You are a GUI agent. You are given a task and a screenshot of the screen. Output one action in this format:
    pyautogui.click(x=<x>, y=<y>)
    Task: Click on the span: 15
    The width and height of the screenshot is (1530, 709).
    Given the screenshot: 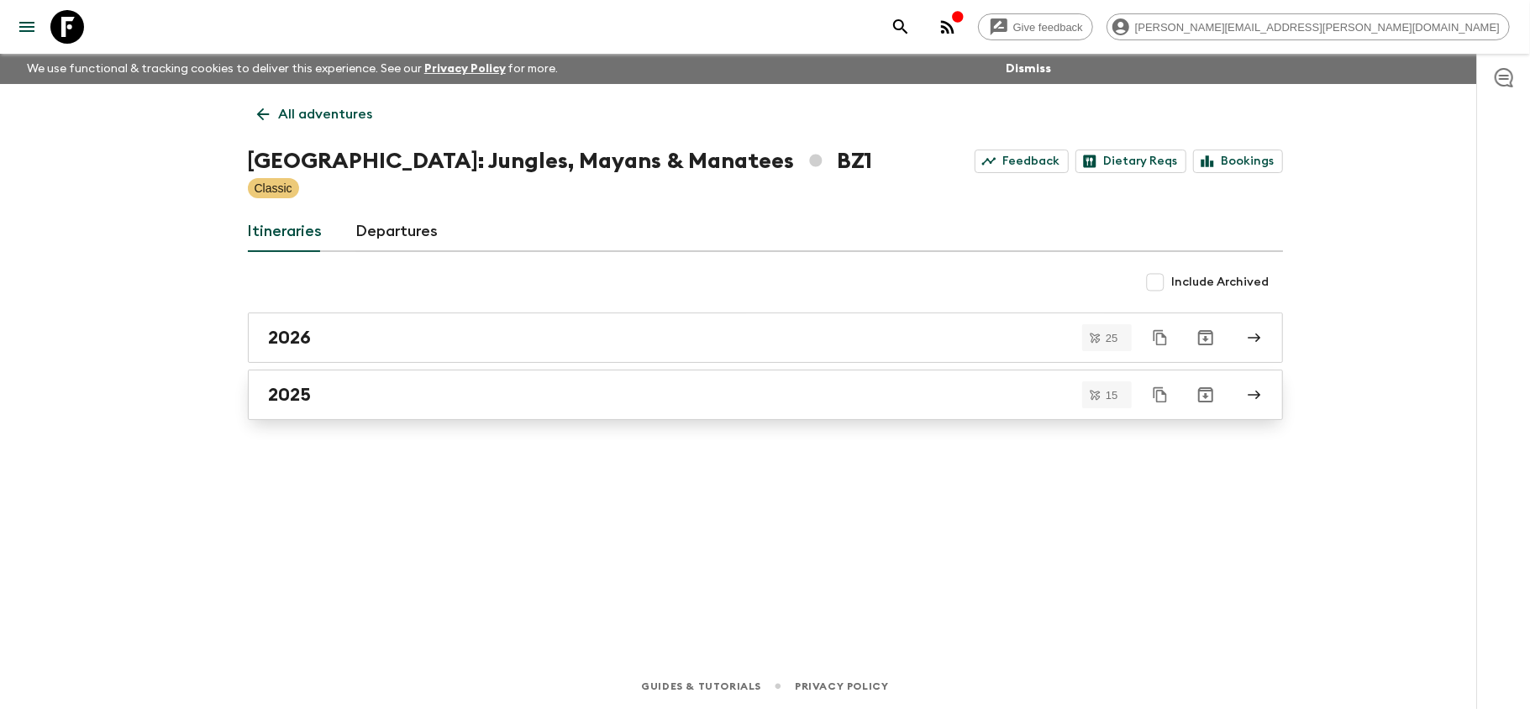 What is the action you would take?
    pyautogui.click(x=1111, y=395)
    